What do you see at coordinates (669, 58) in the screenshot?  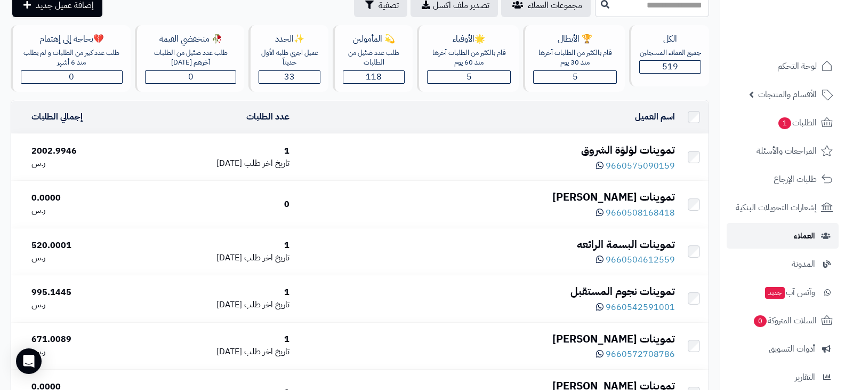 I see `a: الكلجميع العملاء المسجلين519` at bounding box center [669, 58].